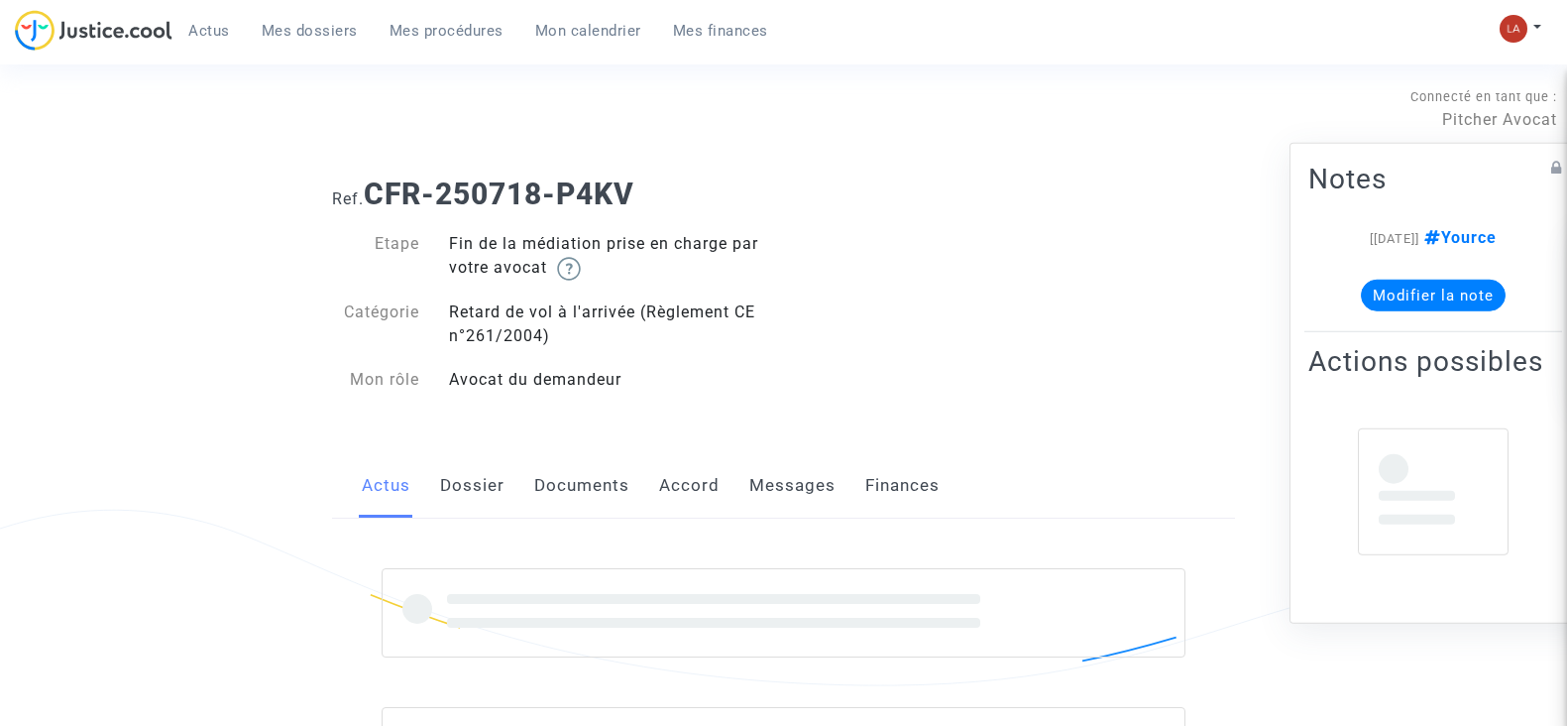 The height and width of the screenshot is (726, 1567). Describe the element at coordinates (1458, 237) in the screenshot. I see `span: Yource` at that location.